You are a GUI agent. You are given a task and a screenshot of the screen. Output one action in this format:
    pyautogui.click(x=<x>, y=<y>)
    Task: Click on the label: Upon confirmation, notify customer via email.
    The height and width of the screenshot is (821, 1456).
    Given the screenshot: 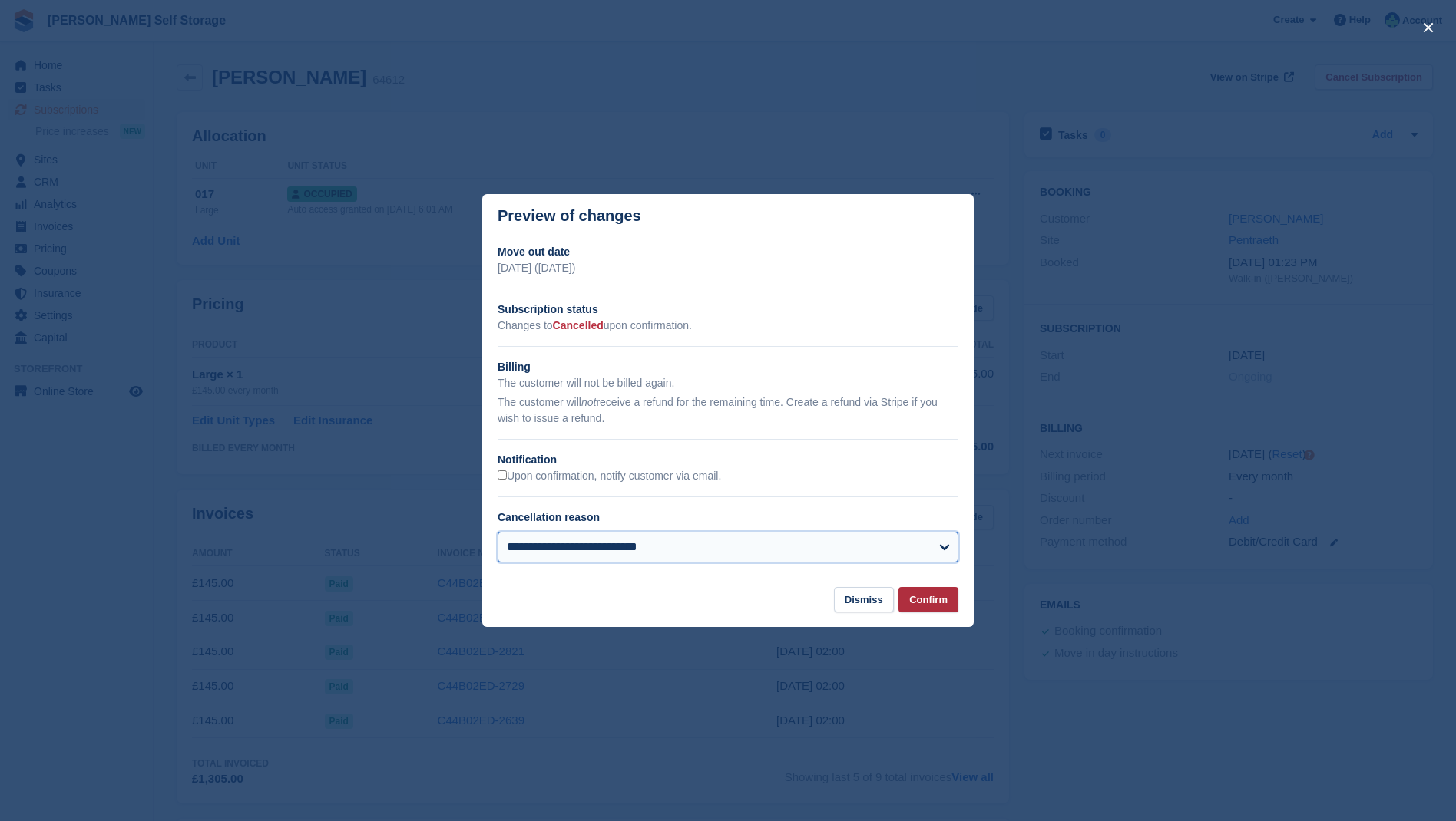 What is the action you would take?
    pyautogui.click(x=609, y=477)
    